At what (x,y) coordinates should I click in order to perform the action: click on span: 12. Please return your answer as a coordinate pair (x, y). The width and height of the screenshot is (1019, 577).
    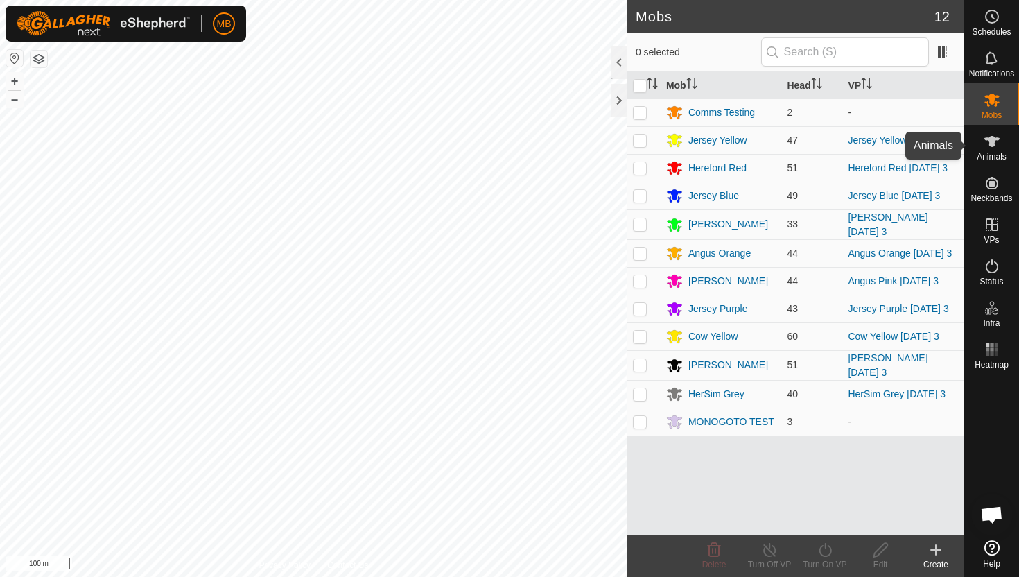
    Looking at the image, I should click on (942, 17).